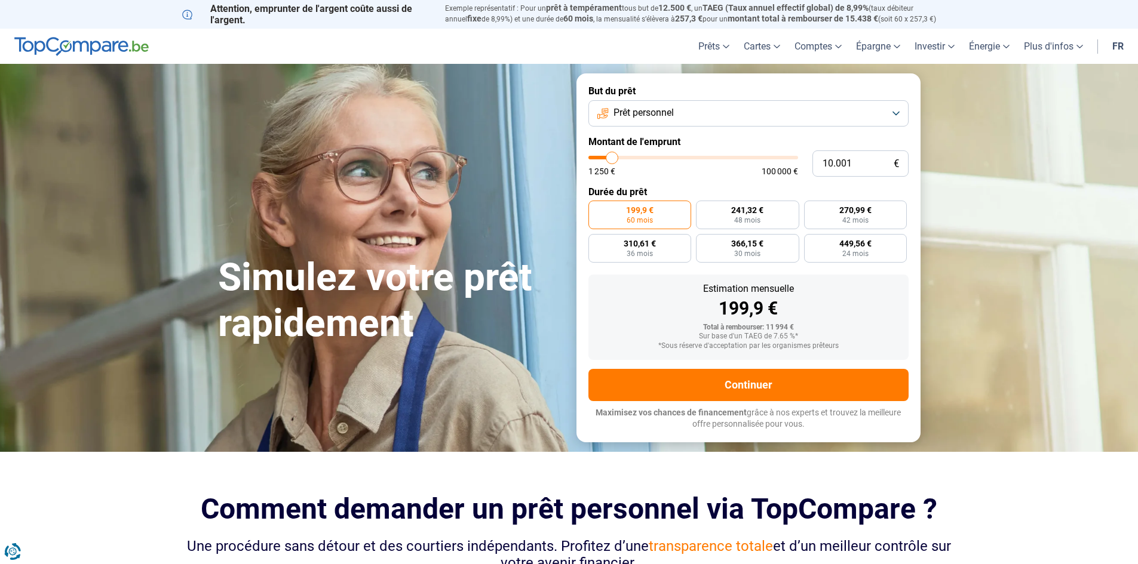  Describe the element at coordinates (748, 91) in the screenshot. I see `label: But du prêt` at that location.